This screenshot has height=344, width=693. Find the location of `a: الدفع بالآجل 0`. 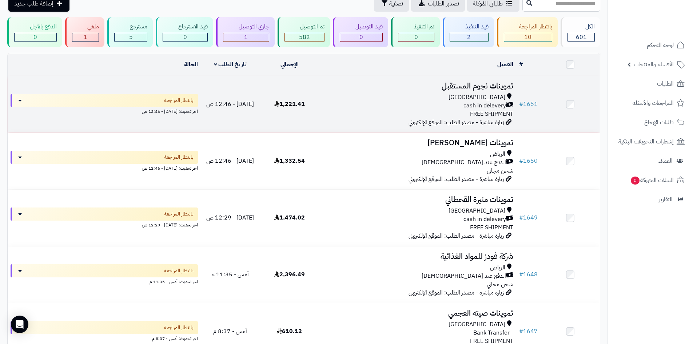

a: الدفع بالآجل 0 is located at coordinates (35, 32).